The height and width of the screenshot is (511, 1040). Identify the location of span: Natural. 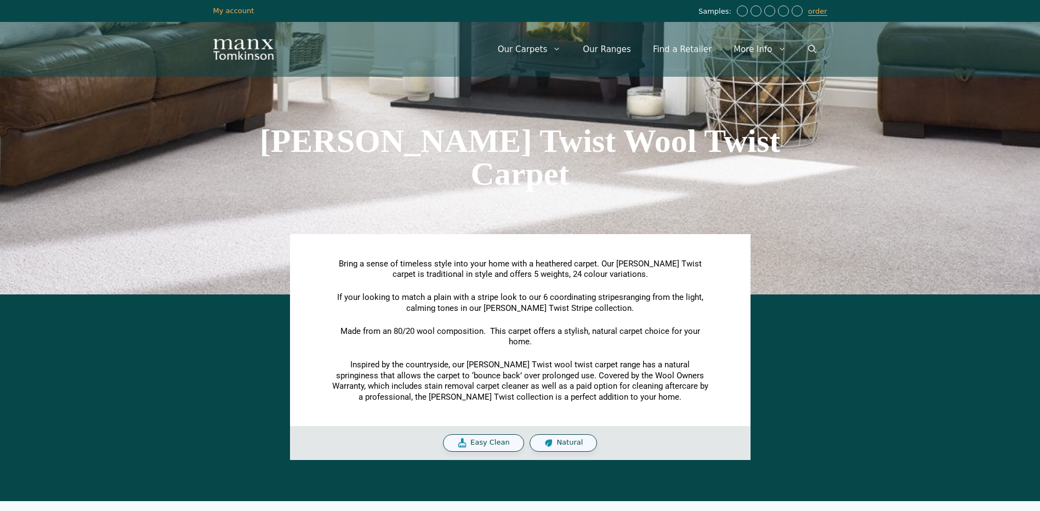
(569, 442).